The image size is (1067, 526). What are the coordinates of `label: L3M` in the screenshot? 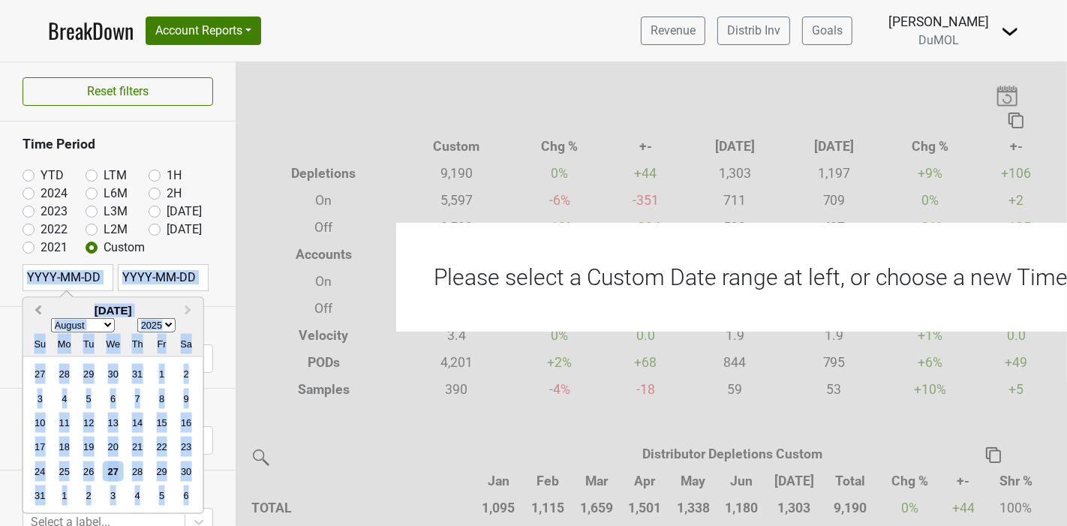 It's located at (116, 212).